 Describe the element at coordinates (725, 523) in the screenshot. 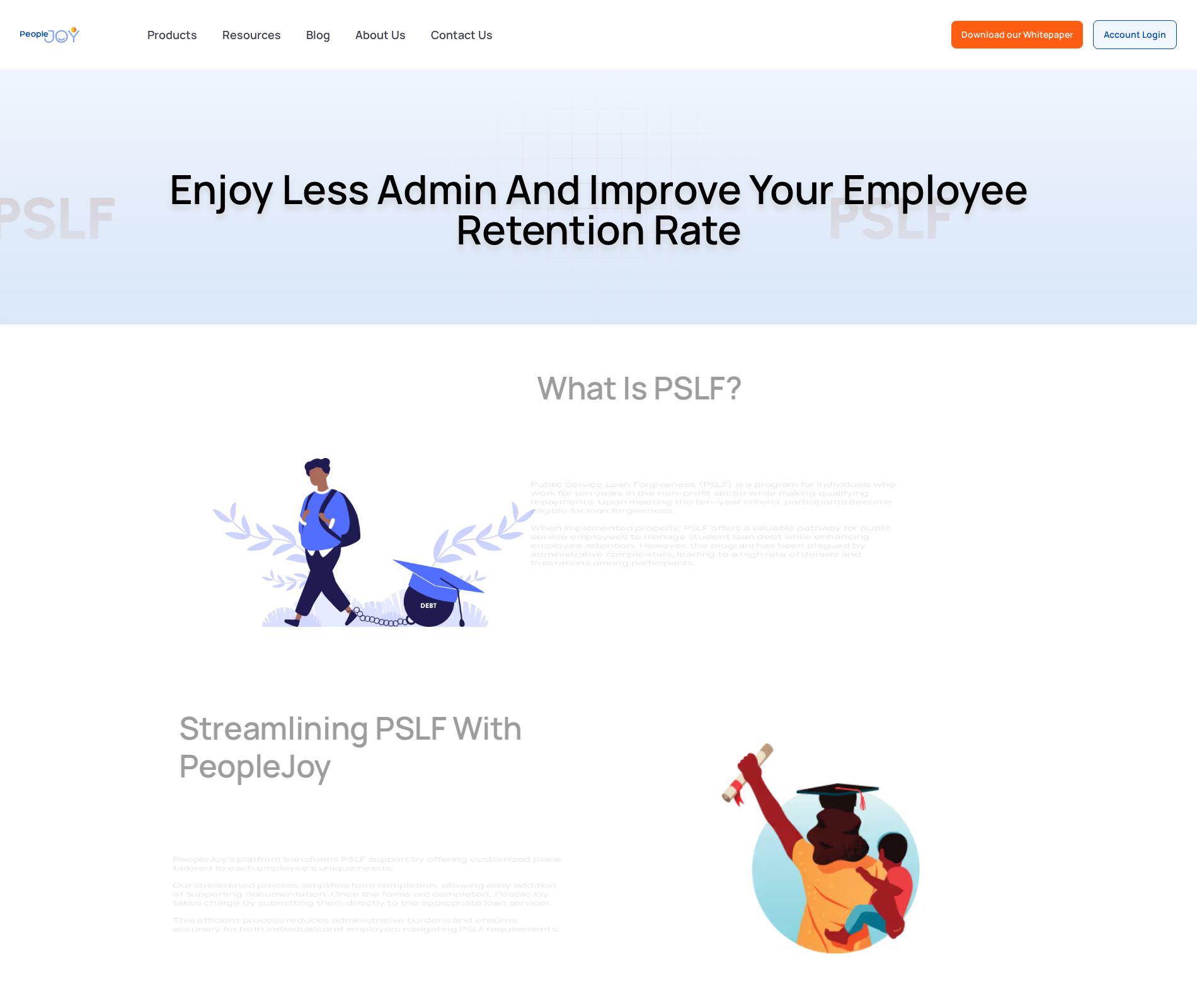

I see `p: Public Service Loan Forgiveness (PSLF) is a program for individuals who work for ten years in the...` at that location.